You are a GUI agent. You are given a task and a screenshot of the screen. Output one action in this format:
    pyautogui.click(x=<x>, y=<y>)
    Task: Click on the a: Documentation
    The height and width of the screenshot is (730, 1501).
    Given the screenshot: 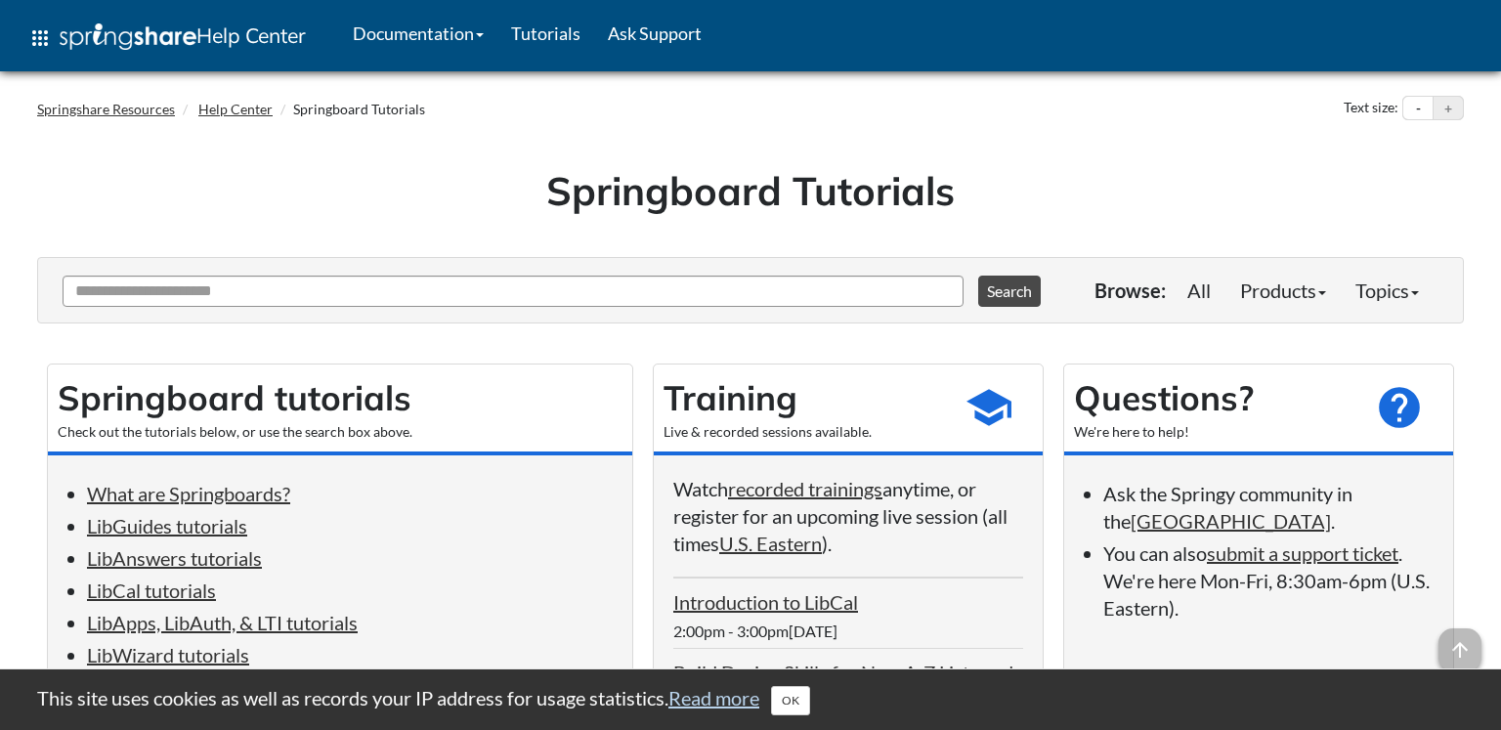 What is the action you would take?
    pyautogui.click(x=418, y=33)
    